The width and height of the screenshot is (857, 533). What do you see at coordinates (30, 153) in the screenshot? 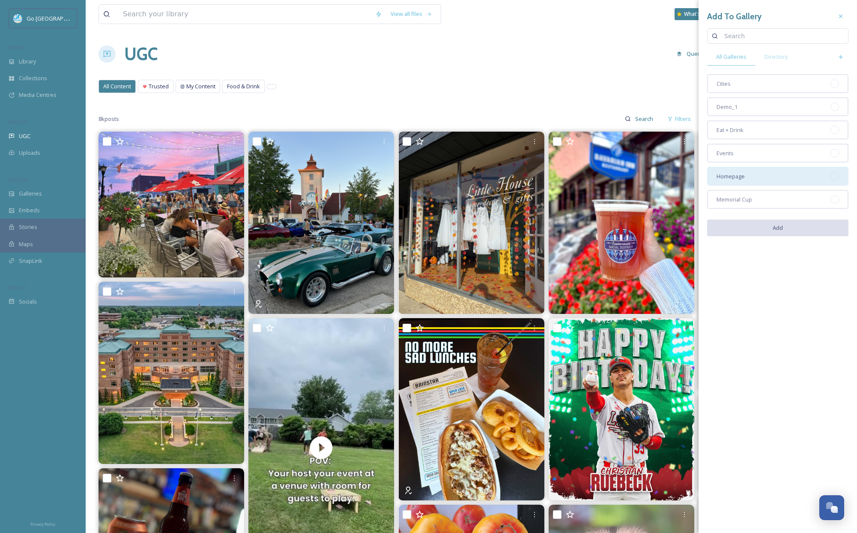
I see `span: Uploads` at bounding box center [30, 153].